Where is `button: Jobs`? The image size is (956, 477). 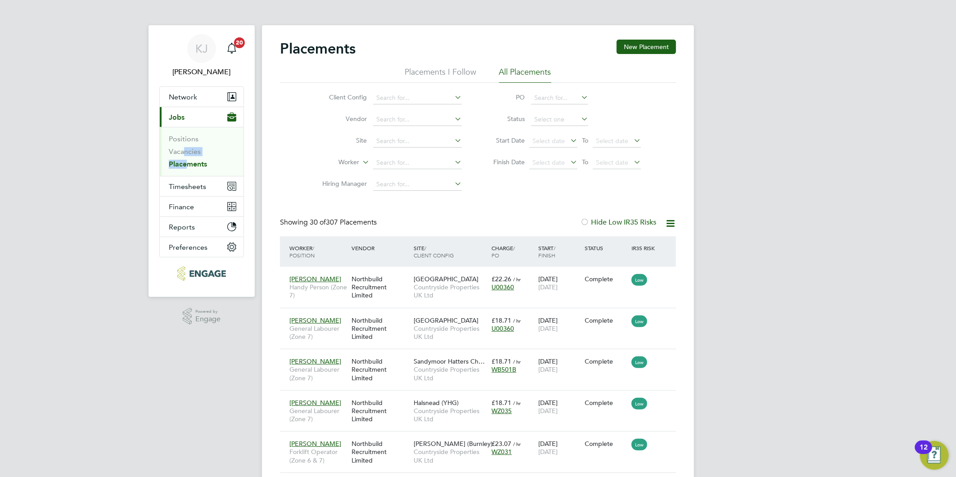 button: Jobs is located at coordinates (202, 117).